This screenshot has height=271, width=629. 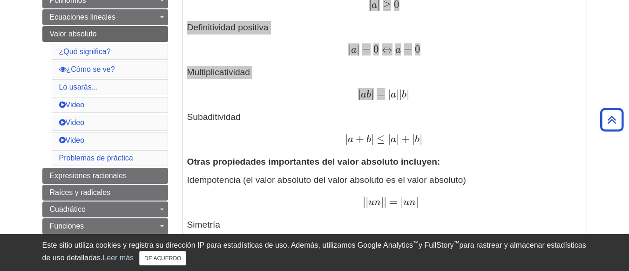 What do you see at coordinates (105, 17) in the screenshot?
I see `a: Ecuaciones lineales` at bounding box center [105, 17].